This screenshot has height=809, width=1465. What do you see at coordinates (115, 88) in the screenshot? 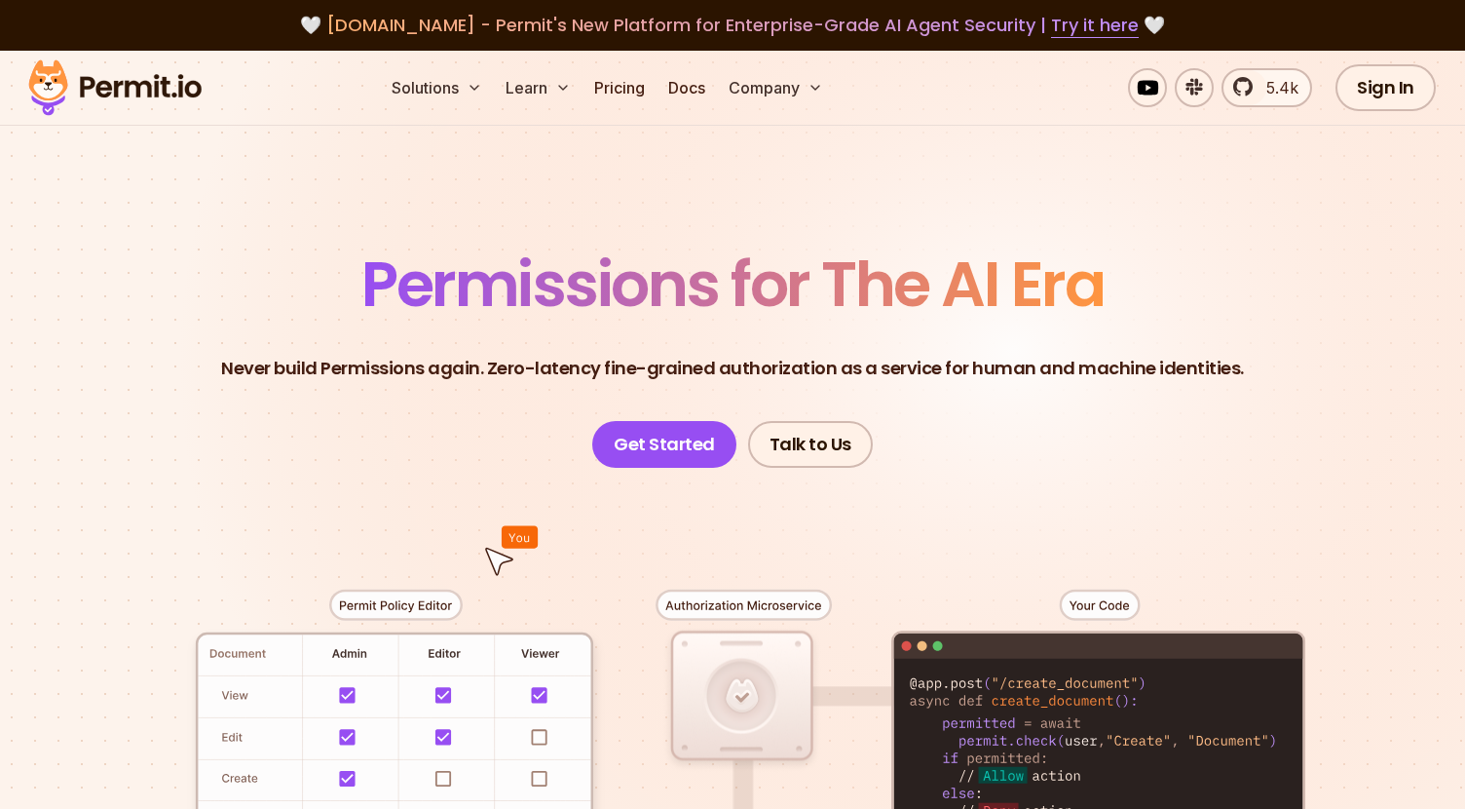
I see `img: Permit logo` at bounding box center [115, 88].